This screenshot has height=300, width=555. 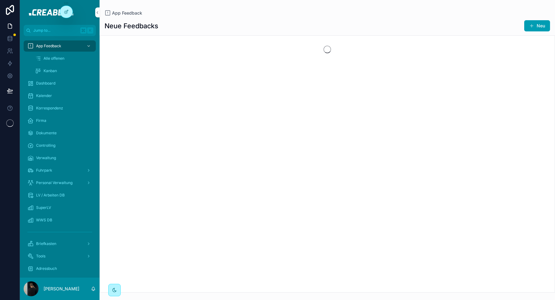 What do you see at coordinates (60, 121) in the screenshot?
I see `a: Firma` at bounding box center [60, 121].